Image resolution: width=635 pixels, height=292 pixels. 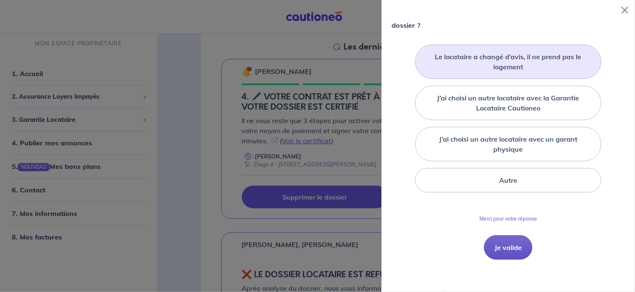 I want to click on p: Merci pour votre réponse, so click(x=508, y=219).